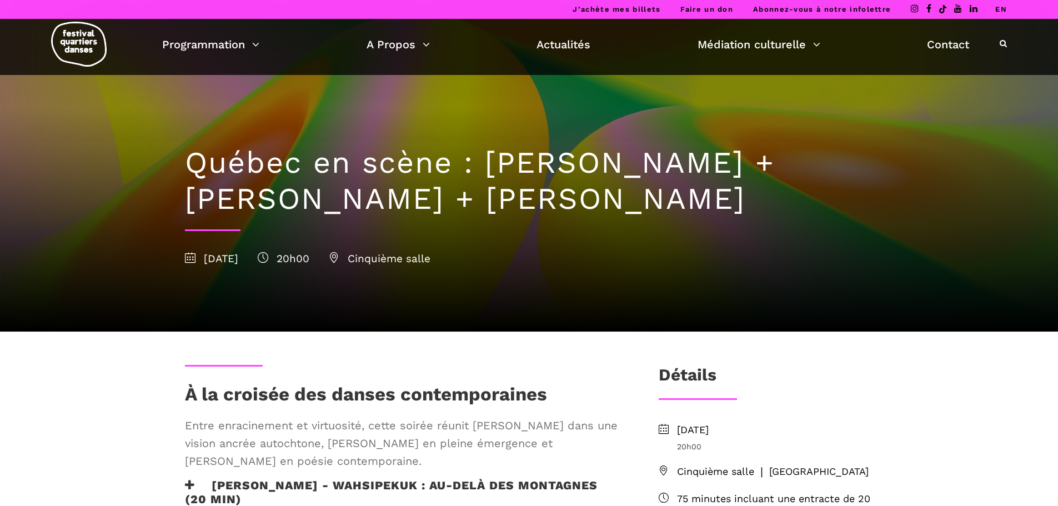  I want to click on h3: Détails, so click(687, 379).